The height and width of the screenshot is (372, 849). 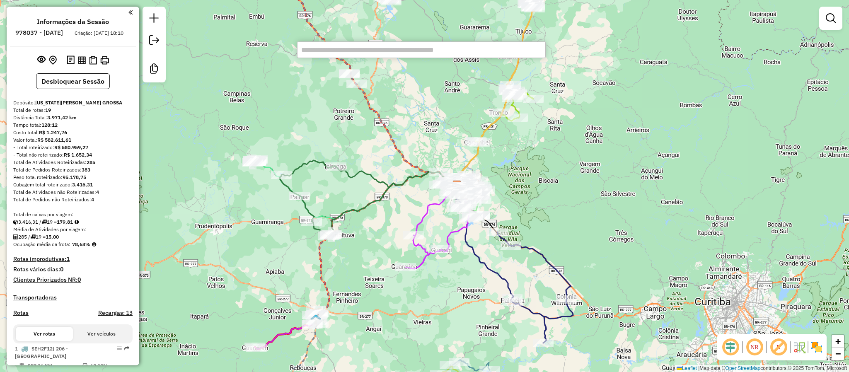 What do you see at coordinates (44, 334) in the screenshot?
I see `button: Ver rotas` at bounding box center [44, 334].